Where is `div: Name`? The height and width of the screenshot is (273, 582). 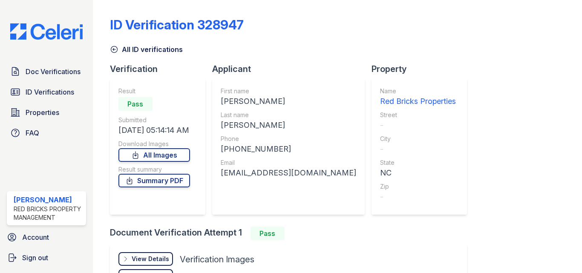
div: Name is located at coordinates (418, 91).